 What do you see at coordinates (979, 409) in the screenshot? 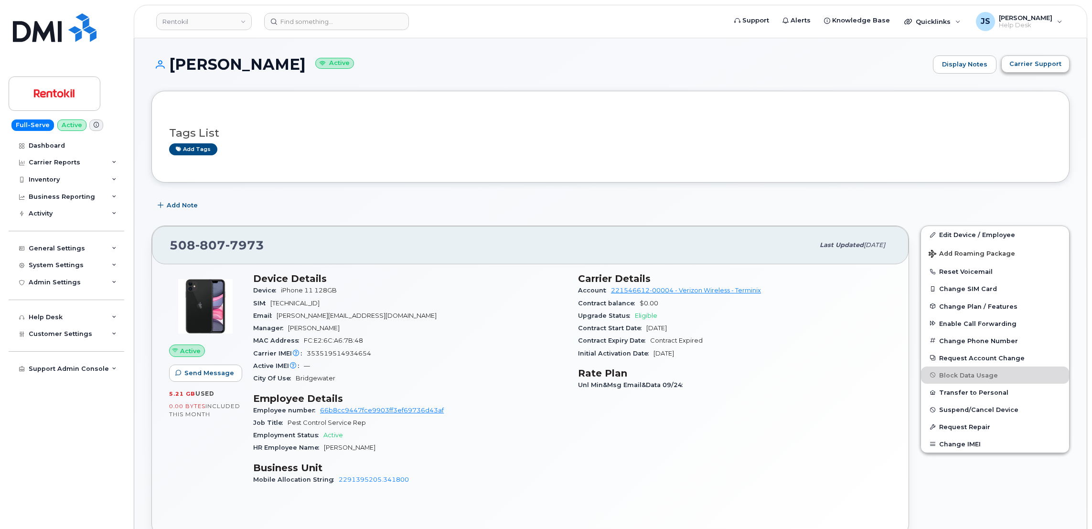
I see `span: Suspend/Cancel Device` at bounding box center [979, 409].